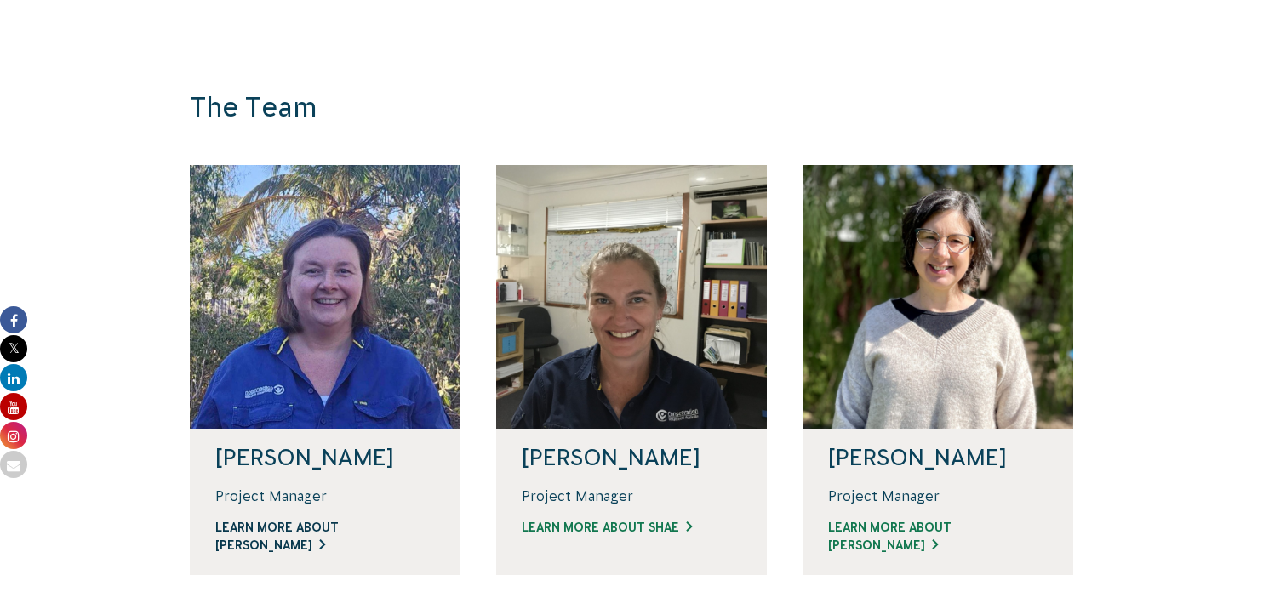 Image resolution: width=1263 pixels, height=609 pixels. I want to click on h3: The Team, so click(516, 107).